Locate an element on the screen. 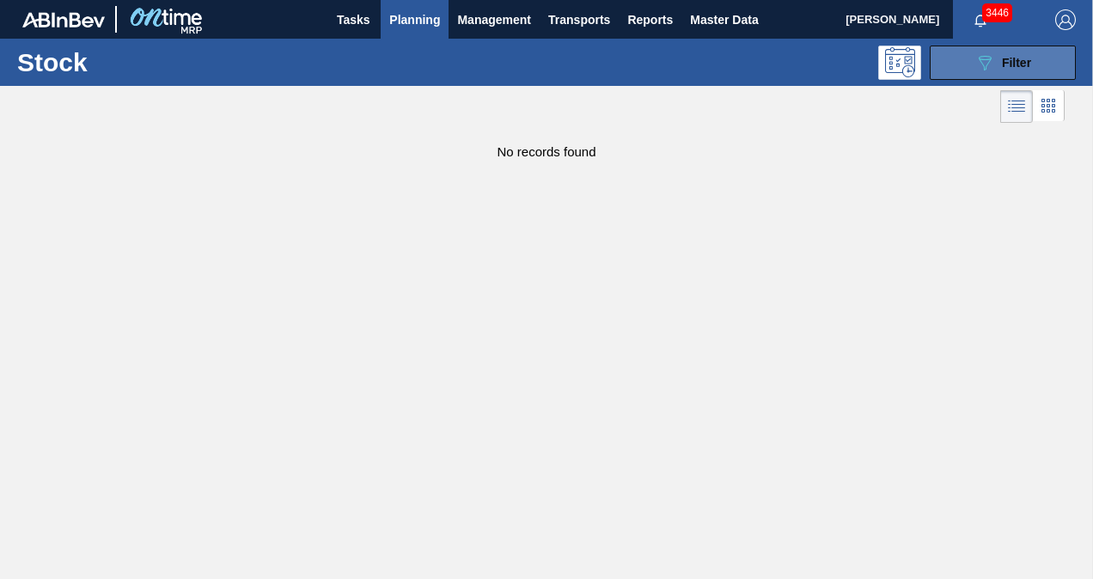 This screenshot has height=579, width=1093. span: Tasks is located at coordinates (353, 20).